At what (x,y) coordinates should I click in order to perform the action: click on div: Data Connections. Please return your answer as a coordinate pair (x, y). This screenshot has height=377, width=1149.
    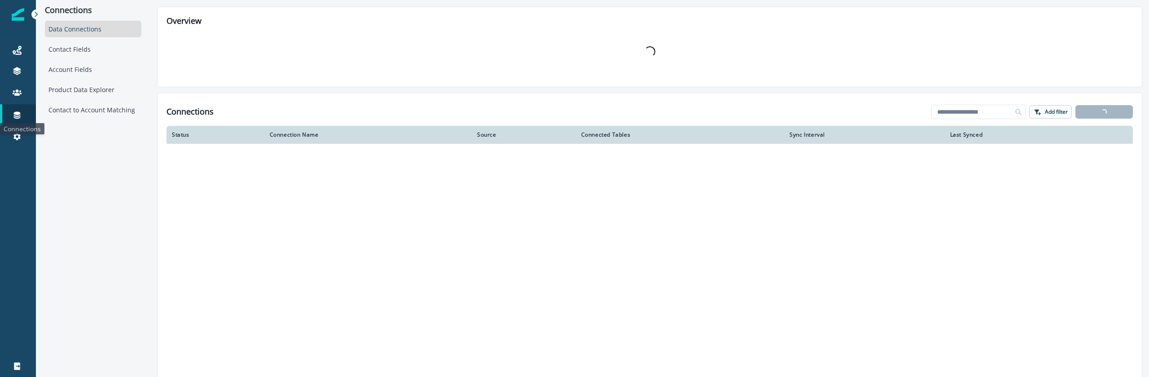
    Looking at the image, I should click on (93, 29).